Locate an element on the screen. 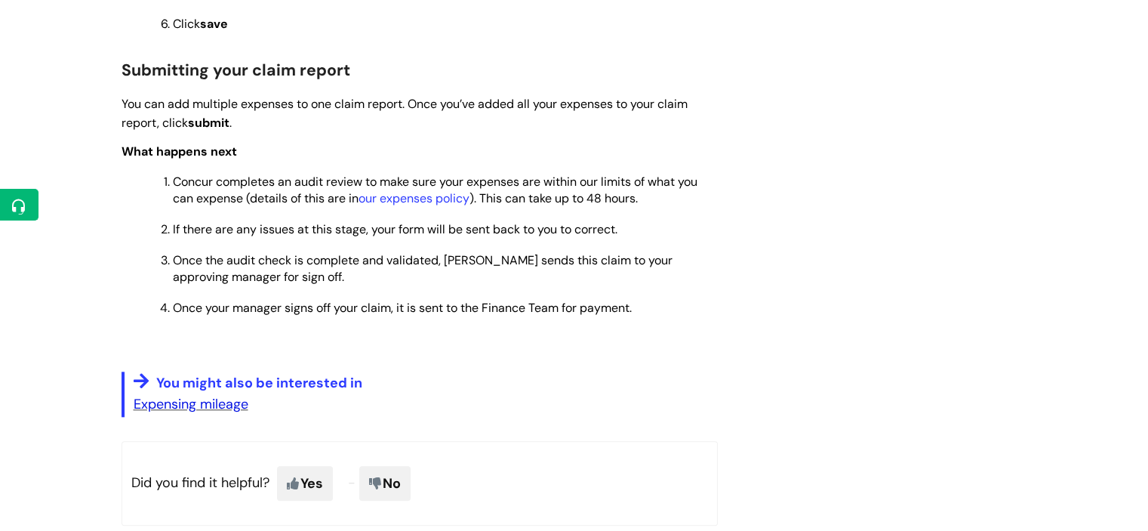 This screenshot has height=531, width=1148. a: our expenses policy is located at coordinates (414, 198).